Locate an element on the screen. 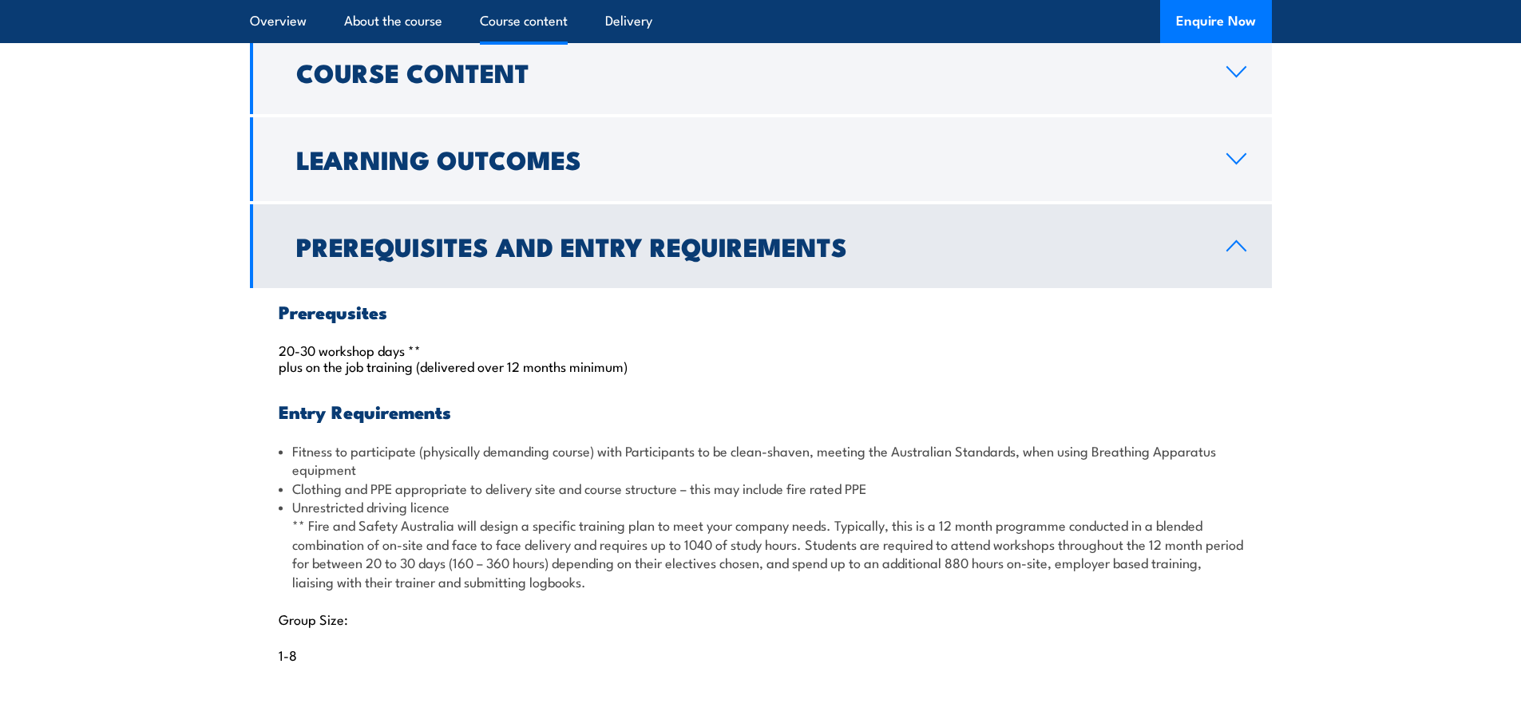 Image resolution: width=1521 pixels, height=727 pixels. h3: Entry Requirements is located at coordinates (761, 411).